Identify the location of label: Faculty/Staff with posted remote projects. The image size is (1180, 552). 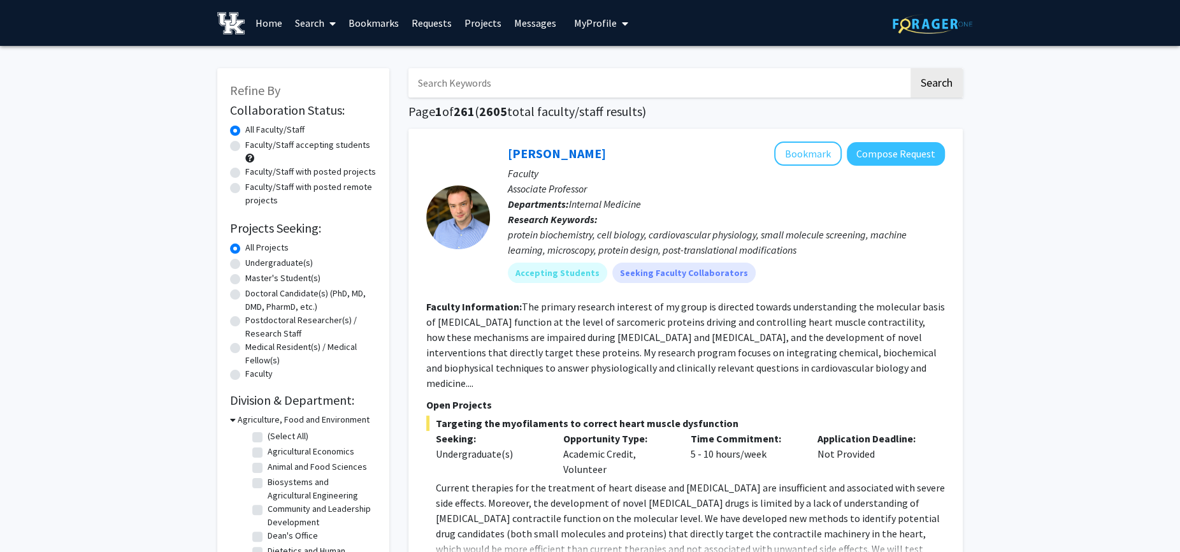
(311, 194).